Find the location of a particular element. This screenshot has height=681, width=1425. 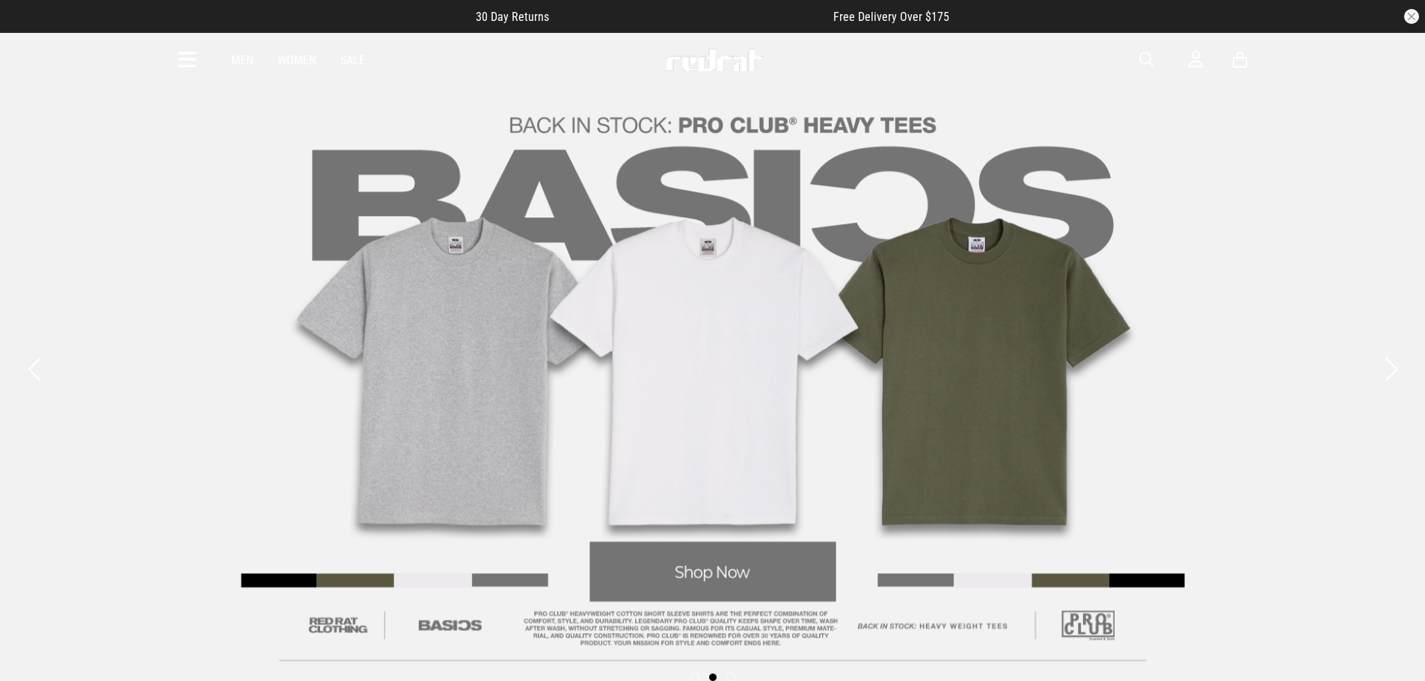

a: Men is located at coordinates (242, 60).